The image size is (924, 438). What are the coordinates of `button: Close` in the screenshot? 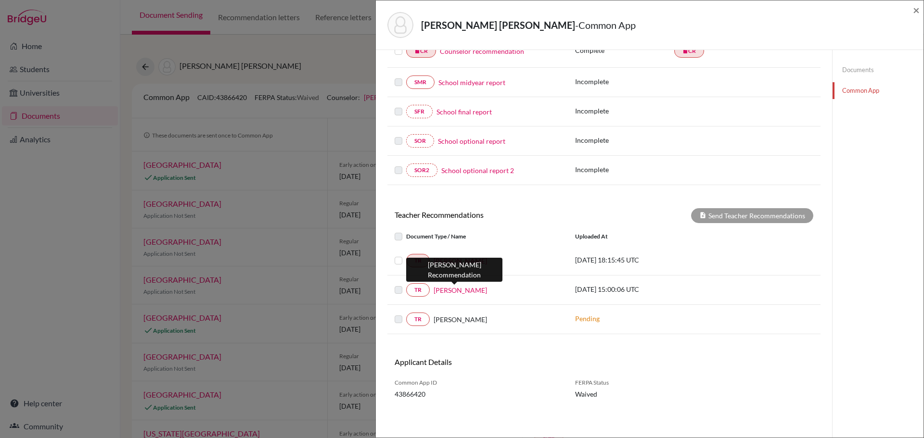 It's located at (916, 10).